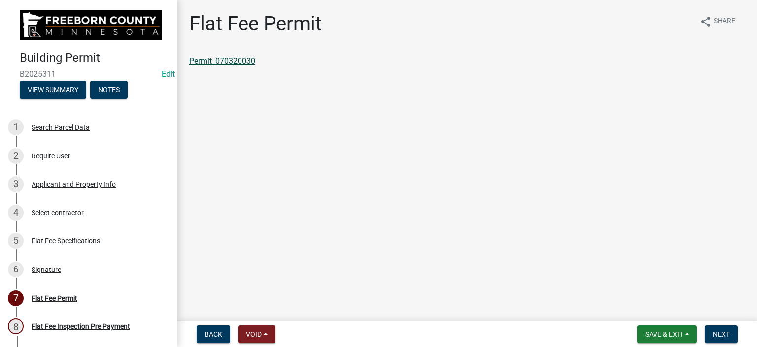 The image size is (757, 347). Describe the element at coordinates (53, 90) in the screenshot. I see `wm-modal-confirm: Summary` at that location.